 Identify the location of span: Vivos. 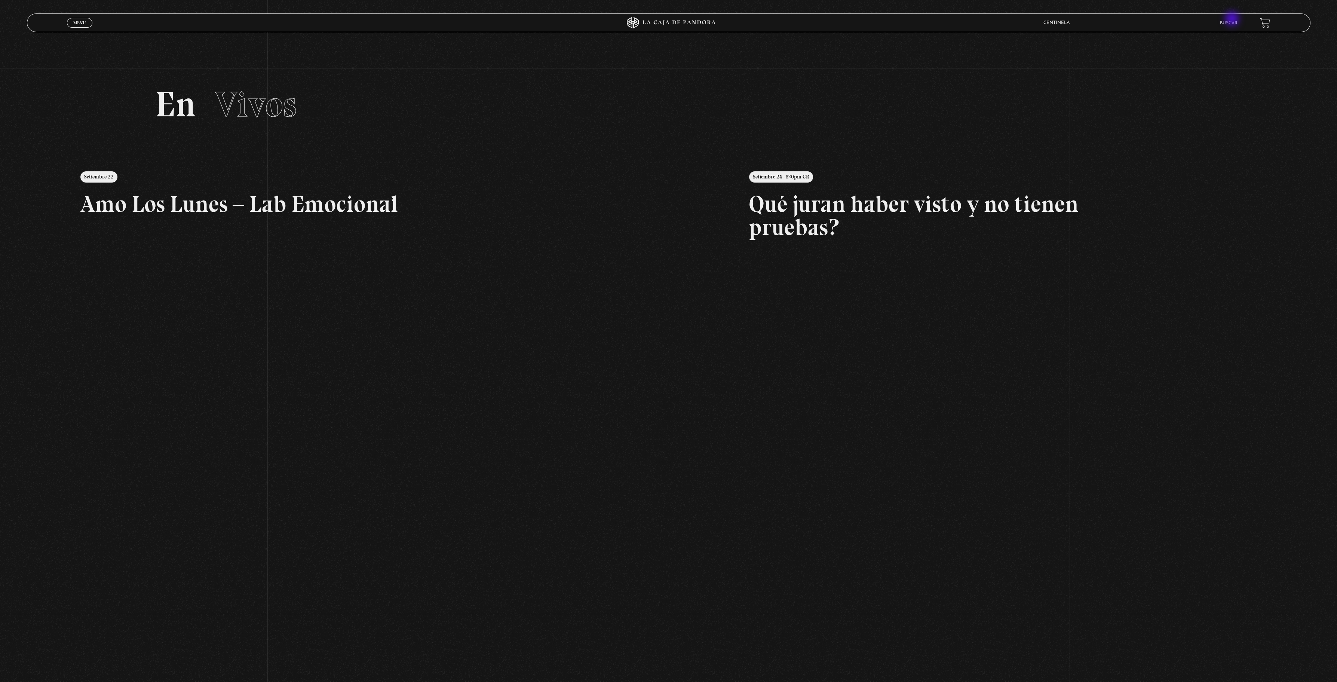
(256, 104).